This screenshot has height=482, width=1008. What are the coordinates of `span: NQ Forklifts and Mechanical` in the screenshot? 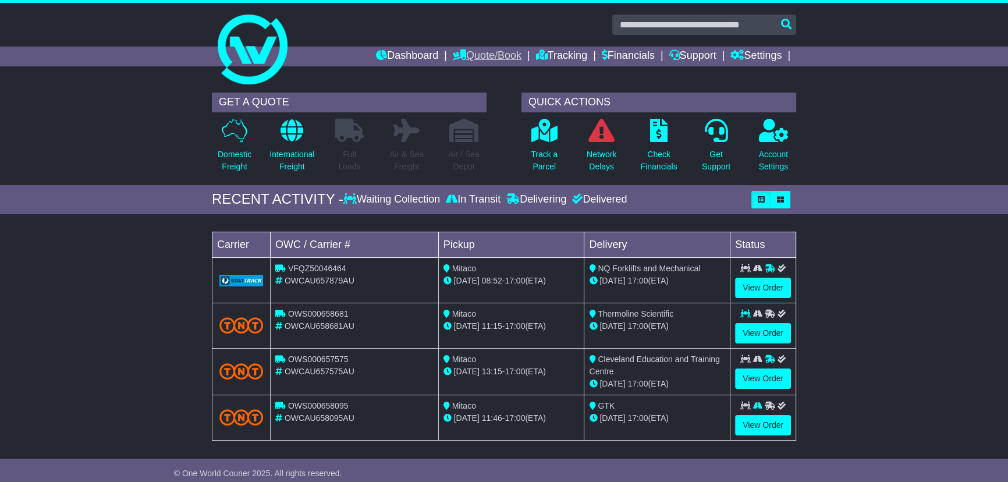 It's located at (649, 268).